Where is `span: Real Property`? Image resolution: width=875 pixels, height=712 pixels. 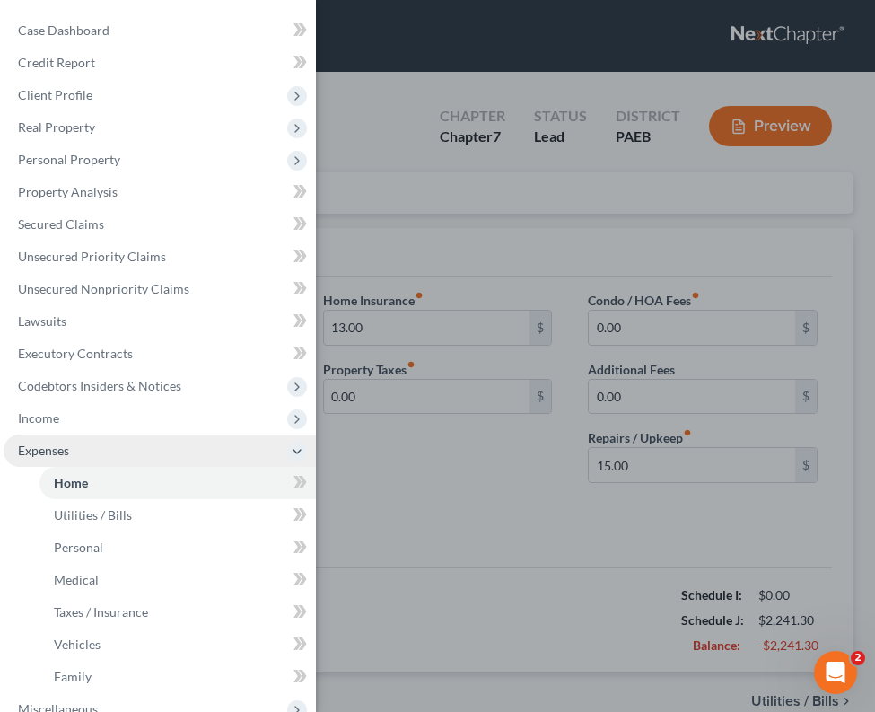
span: Real Property is located at coordinates (57, 127).